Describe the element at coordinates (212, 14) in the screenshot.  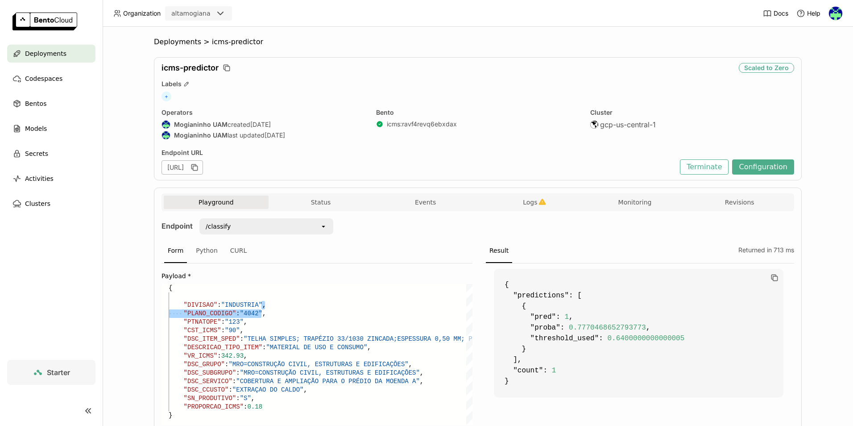
I see `input: Selected altamogiana.` at that location.